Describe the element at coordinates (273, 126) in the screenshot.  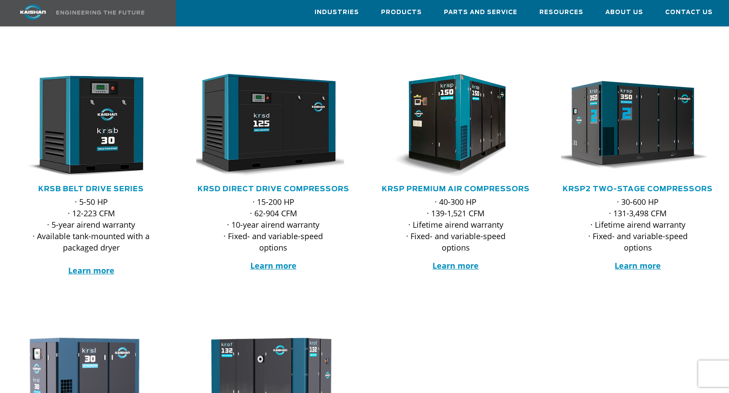
I see `div: krsd125` at that location.